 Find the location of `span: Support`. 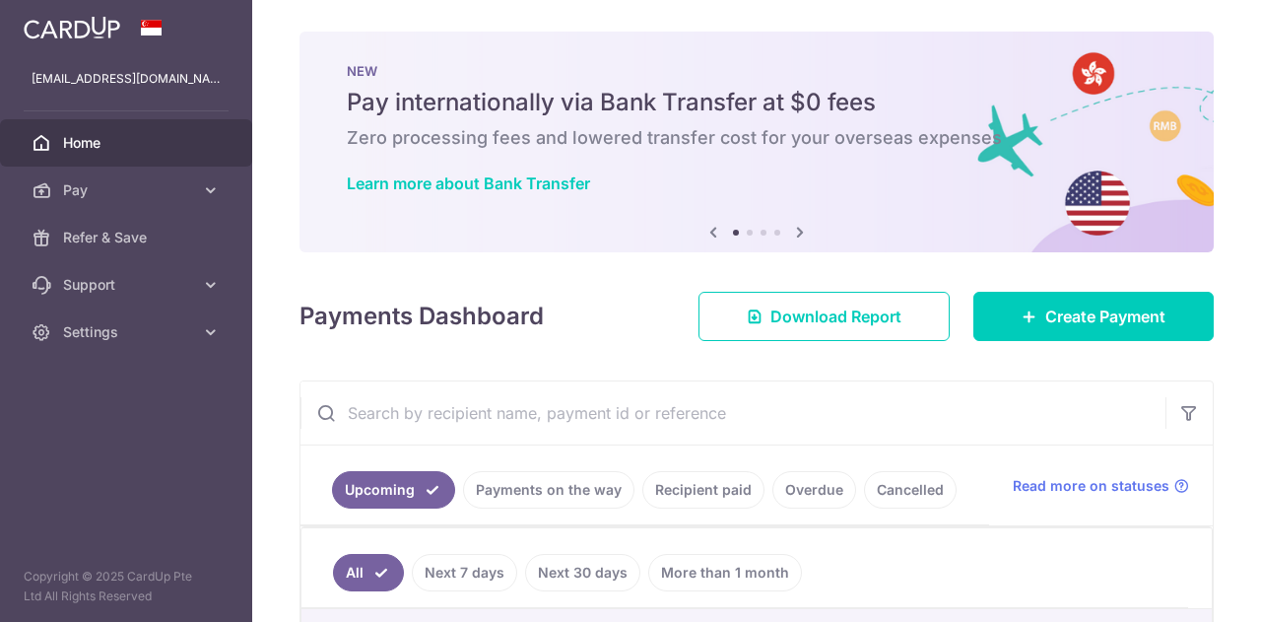

span: Support is located at coordinates (128, 285).